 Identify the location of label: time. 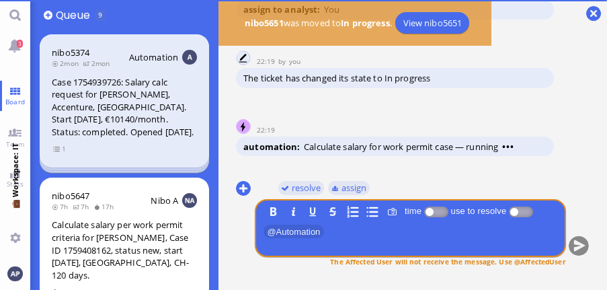
(413, 210).